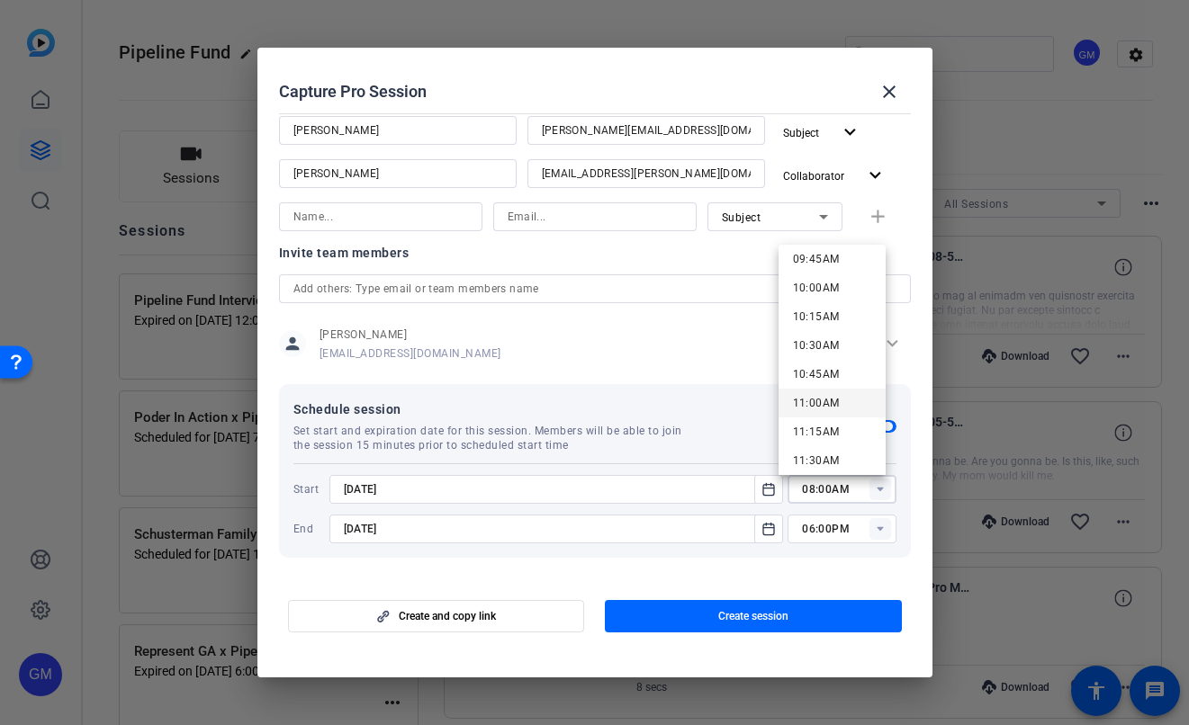 The image size is (1189, 725). Describe the element at coordinates (496, 438) in the screenshot. I see `span: Set start and expiration date for this session. Members will be able to join the session 15 minut...` at that location.